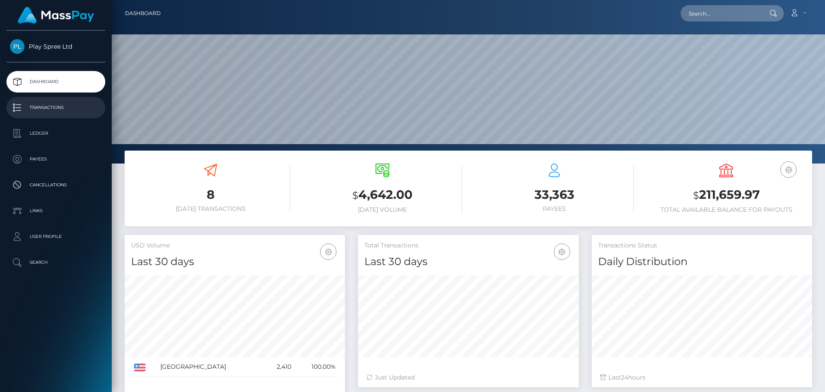 The image size is (825, 392). What do you see at coordinates (383, 195) in the screenshot?
I see `h3: 4,642.00` at bounding box center [383, 195].